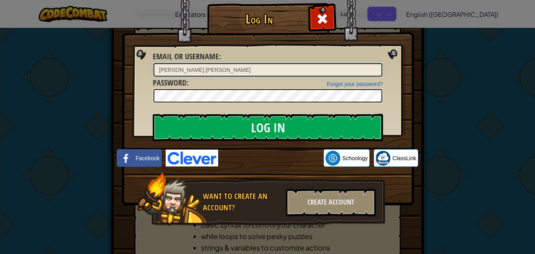  What do you see at coordinates (126, 158) in the screenshot?
I see `img: facebook_small.png` at bounding box center [126, 158].